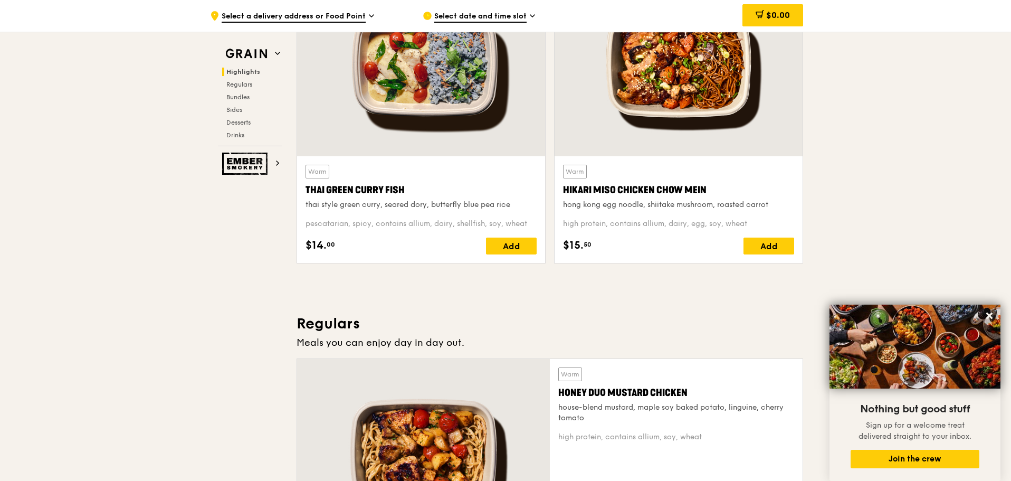 Image resolution: width=1011 pixels, height=481 pixels. What do you see at coordinates (243, 72) in the screenshot?
I see `span: Highlights` at bounding box center [243, 72].